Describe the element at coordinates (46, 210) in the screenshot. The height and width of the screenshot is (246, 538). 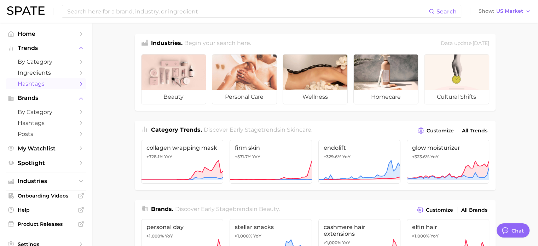
I see `a: Help` at that location.